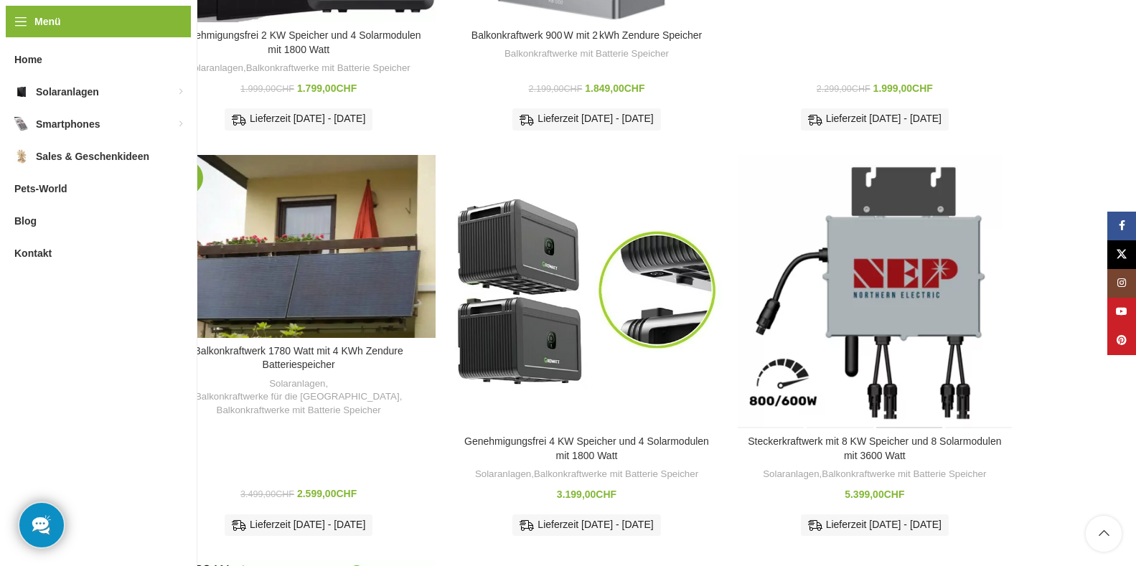 This screenshot has width=1136, height=566. Describe the element at coordinates (22, 92) in the screenshot. I see `img: Solaranlagen` at that location.